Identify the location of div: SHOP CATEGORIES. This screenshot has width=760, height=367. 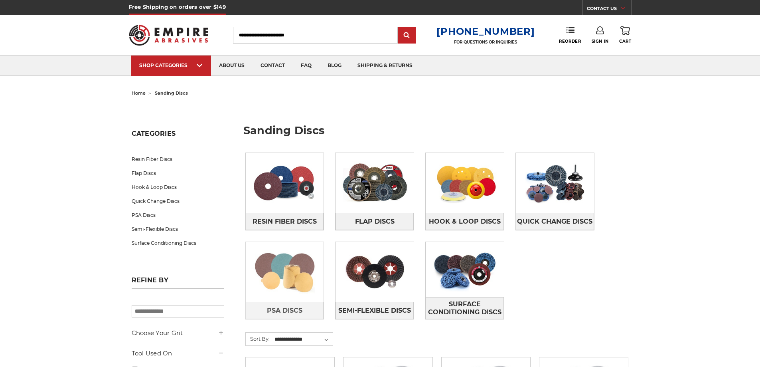
(171, 65).